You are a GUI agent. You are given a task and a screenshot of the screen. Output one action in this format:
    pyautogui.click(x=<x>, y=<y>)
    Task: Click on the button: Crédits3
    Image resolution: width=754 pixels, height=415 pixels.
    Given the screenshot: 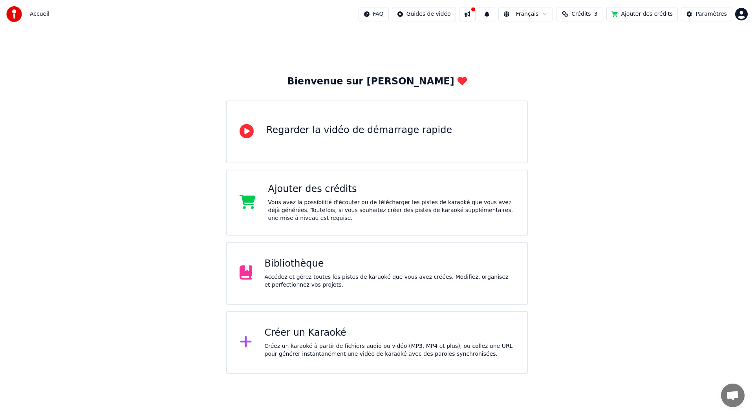 What is the action you would take?
    pyautogui.click(x=579, y=14)
    